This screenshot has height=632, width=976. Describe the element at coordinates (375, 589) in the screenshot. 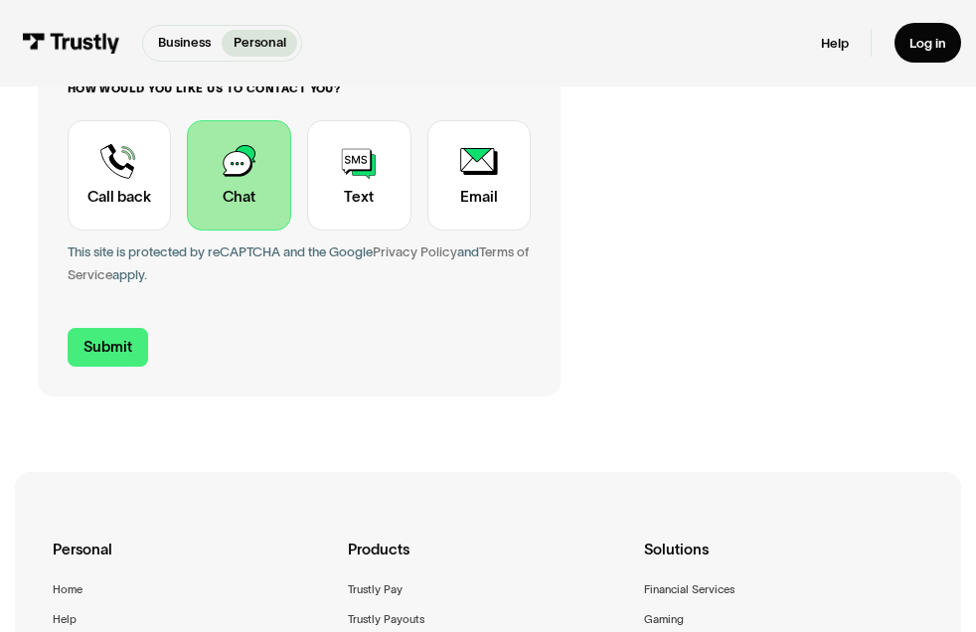

I see `a: Trustly Pay` at that location.